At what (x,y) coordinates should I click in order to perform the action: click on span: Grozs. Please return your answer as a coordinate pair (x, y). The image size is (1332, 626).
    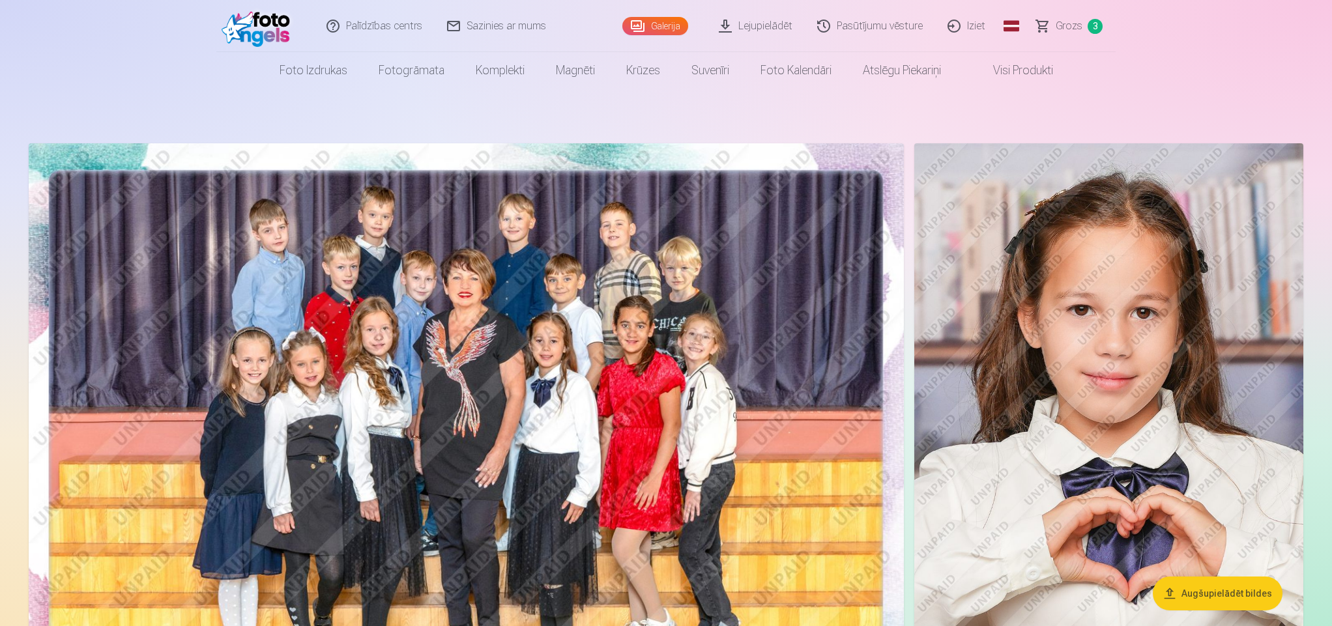
    Looking at the image, I should click on (1069, 26).